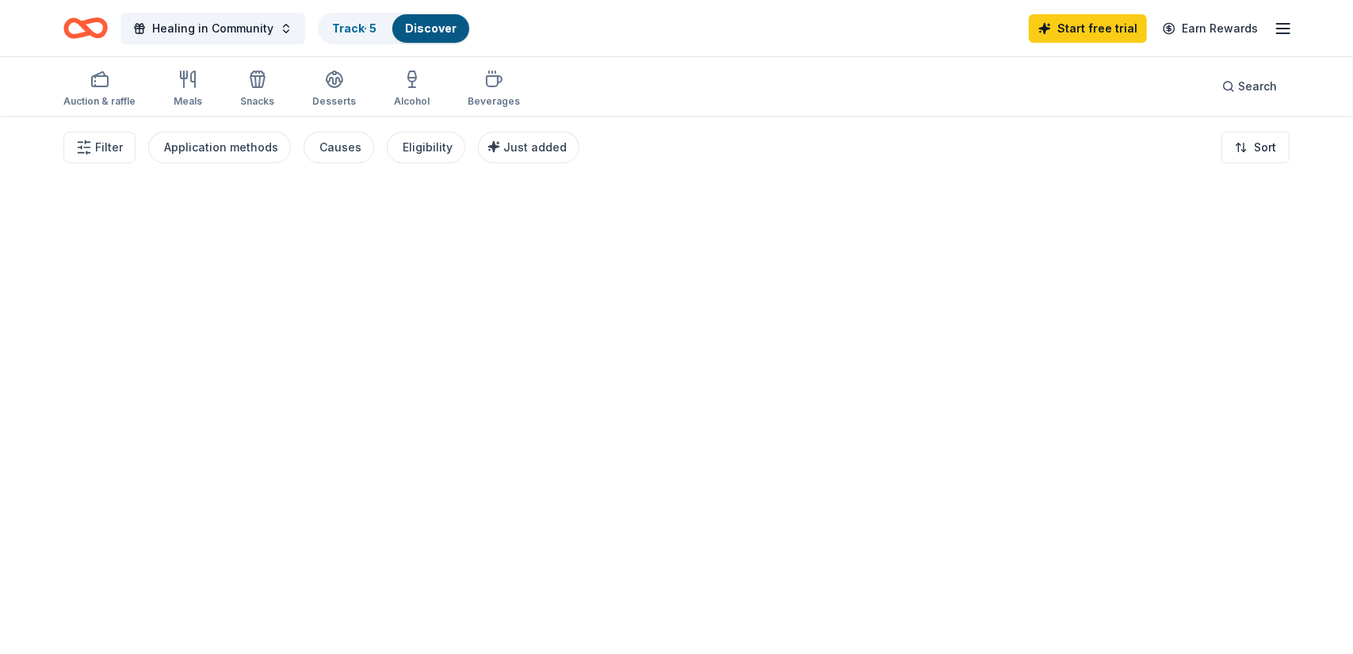 This screenshot has height=654, width=1353. What do you see at coordinates (99, 147) in the screenshot?
I see `button: Filter` at bounding box center [99, 147].